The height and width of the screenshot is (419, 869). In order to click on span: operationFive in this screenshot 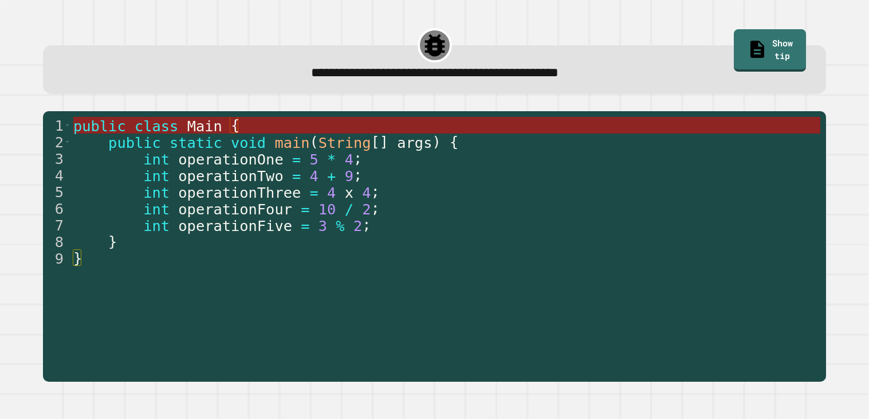, I will do `click(235, 226)`.